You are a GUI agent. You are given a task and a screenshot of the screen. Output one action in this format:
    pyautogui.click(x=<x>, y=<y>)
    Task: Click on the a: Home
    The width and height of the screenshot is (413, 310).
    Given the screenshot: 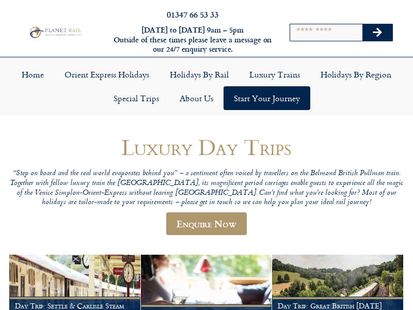 What is the action you would take?
    pyautogui.click(x=33, y=74)
    